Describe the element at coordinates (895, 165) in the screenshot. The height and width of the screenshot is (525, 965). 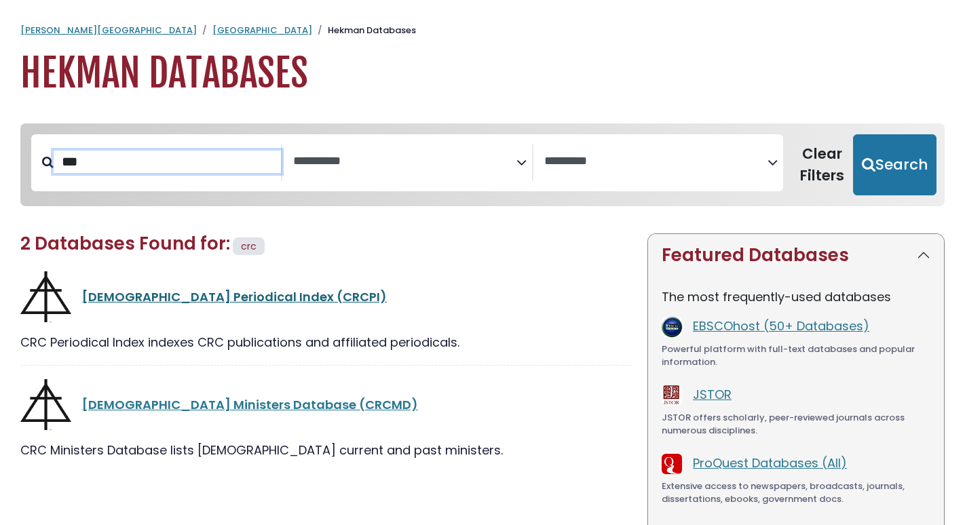
I see `button: Submit for Search Results` at that location.